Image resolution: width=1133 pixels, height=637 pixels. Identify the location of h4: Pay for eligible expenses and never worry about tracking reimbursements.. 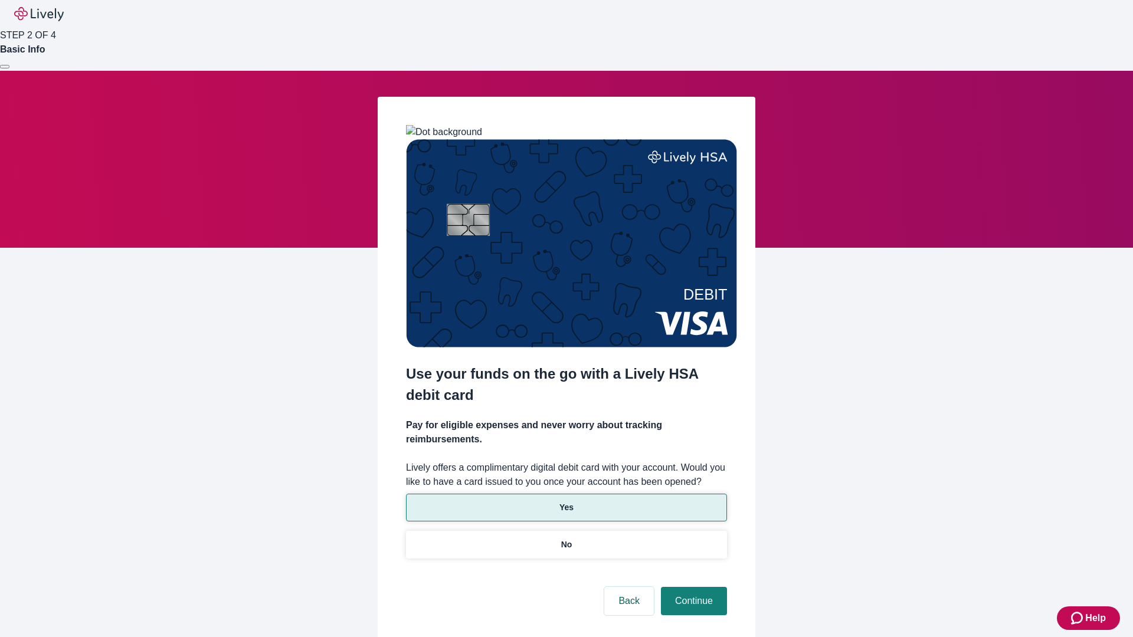
(566, 432).